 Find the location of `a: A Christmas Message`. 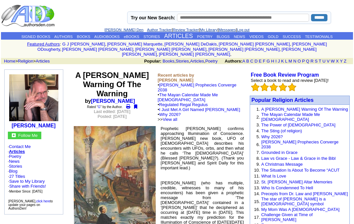

a: A Christmas Message is located at coordinates (282, 164).